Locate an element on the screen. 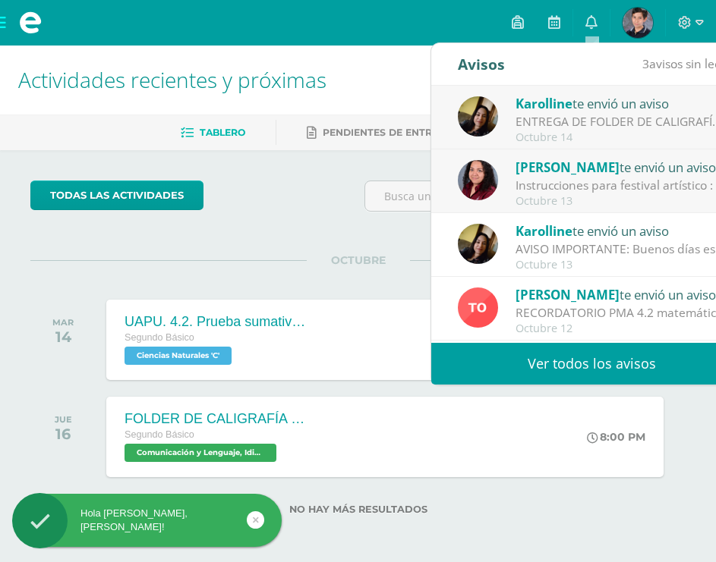 This screenshot has width=716, height=562. div: 14 is located at coordinates (63, 337).